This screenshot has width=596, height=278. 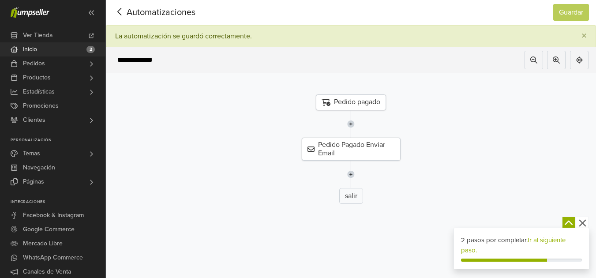 What do you see at coordinates (30, 49) in the screenshot?
I see `span: Inicio` at bounding box center [30, 49].